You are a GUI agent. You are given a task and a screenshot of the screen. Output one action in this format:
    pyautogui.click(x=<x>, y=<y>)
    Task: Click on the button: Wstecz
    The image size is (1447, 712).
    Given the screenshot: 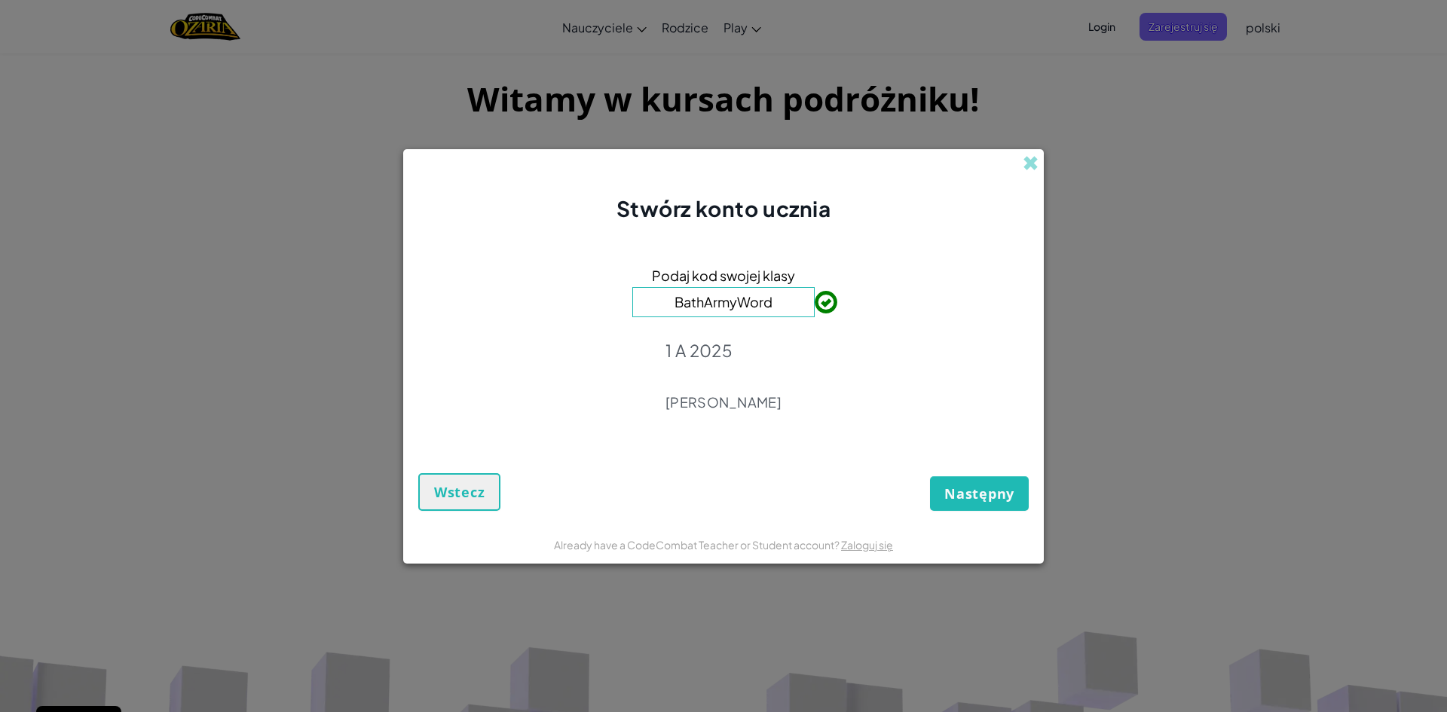 What is the action you would take?
    pyautogui.click(x=459, y=492)
    